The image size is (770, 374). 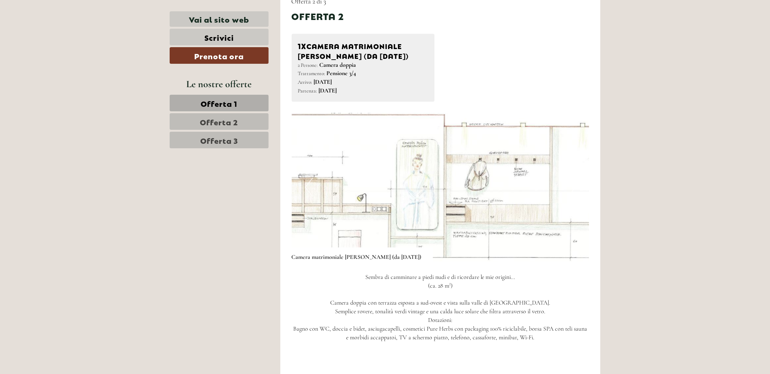 I want to click on div: Offerta 2, so click(x=318, y=16).